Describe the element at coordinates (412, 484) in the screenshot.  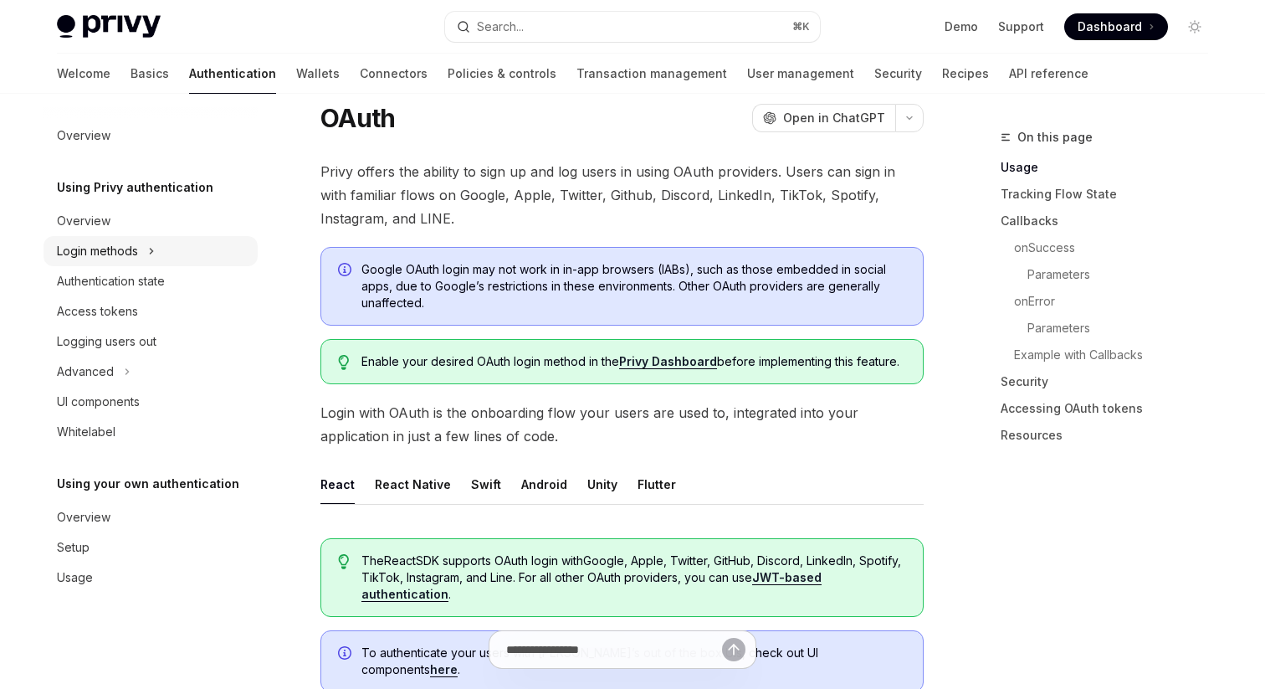
I see `button: React Native` at that location.